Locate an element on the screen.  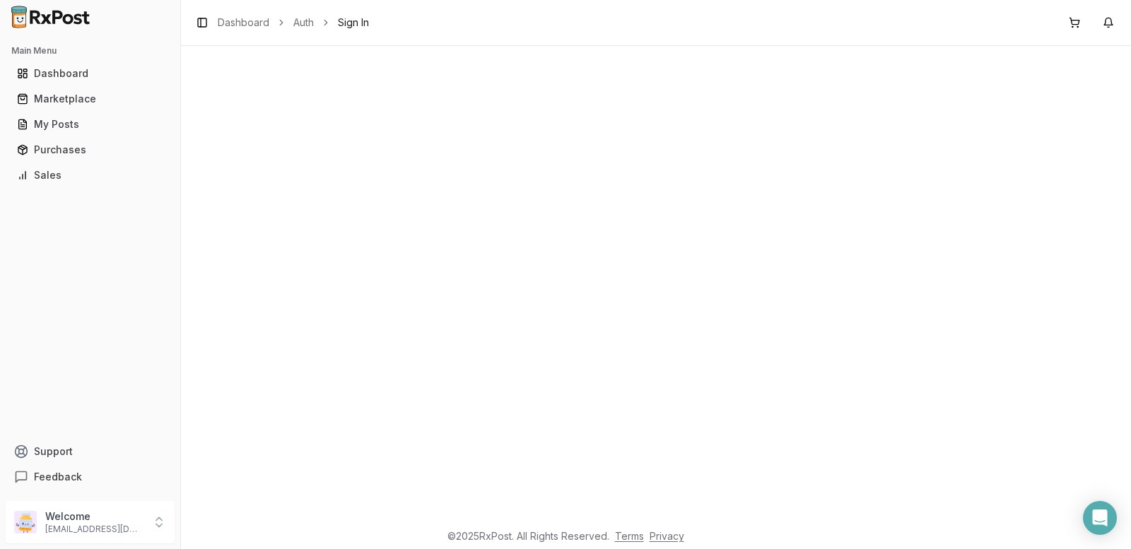
div: Open Intercom Messenger is located at coordinates (1100, 518).